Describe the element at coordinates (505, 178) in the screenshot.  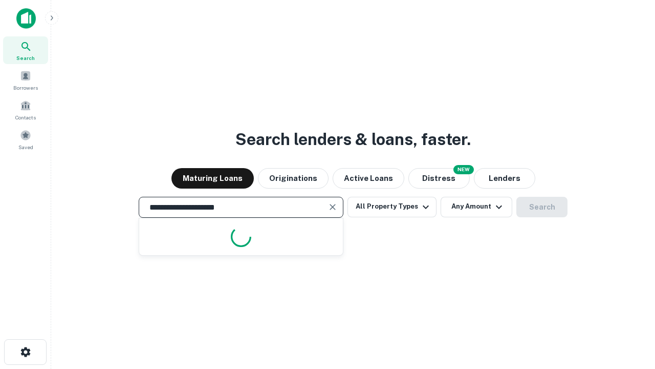
I see `button: Lenders` at that location.